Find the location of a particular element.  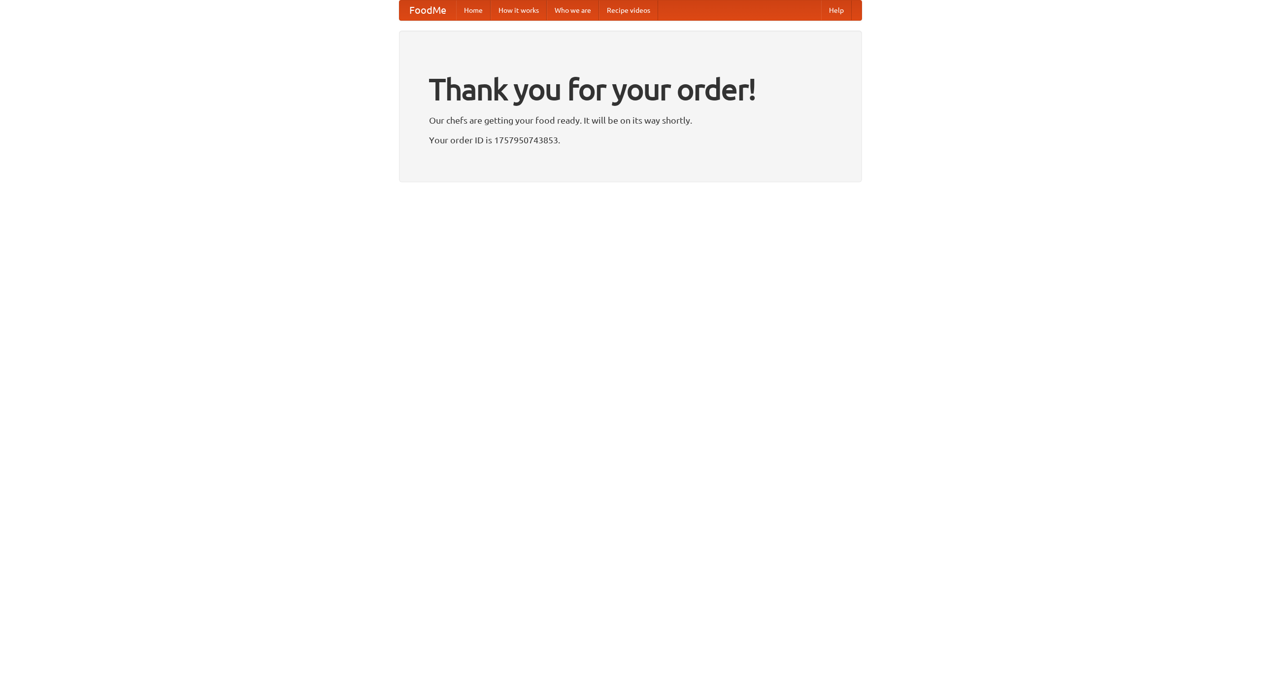

a: Help is located at coordinates (836, 10).